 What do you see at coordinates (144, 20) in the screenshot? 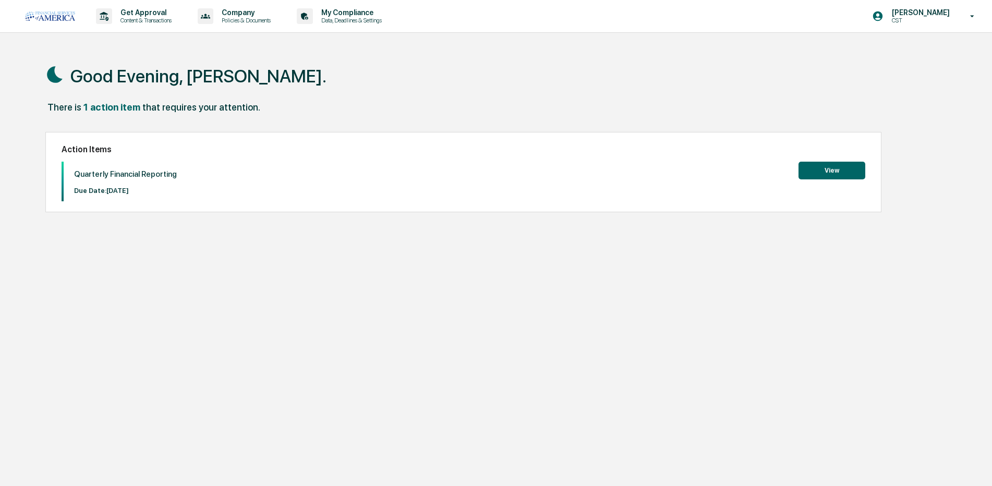
I see `p: Content & Transactions` at bounding box center [144, 20].